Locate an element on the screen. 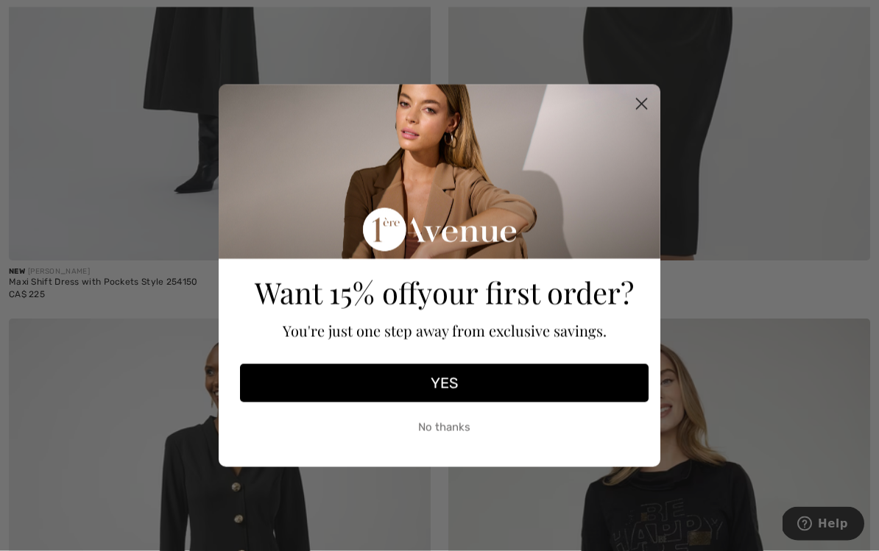 The image size is (879, 551). span: You're just one step away from exclusive savings. is located at coordinates (445, 331).